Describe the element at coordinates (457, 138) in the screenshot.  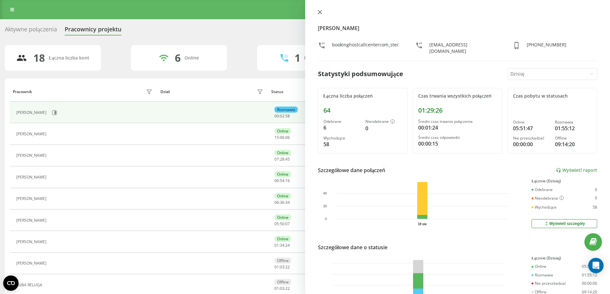
I see `div: Średni czas odpowiedzi` at that location.